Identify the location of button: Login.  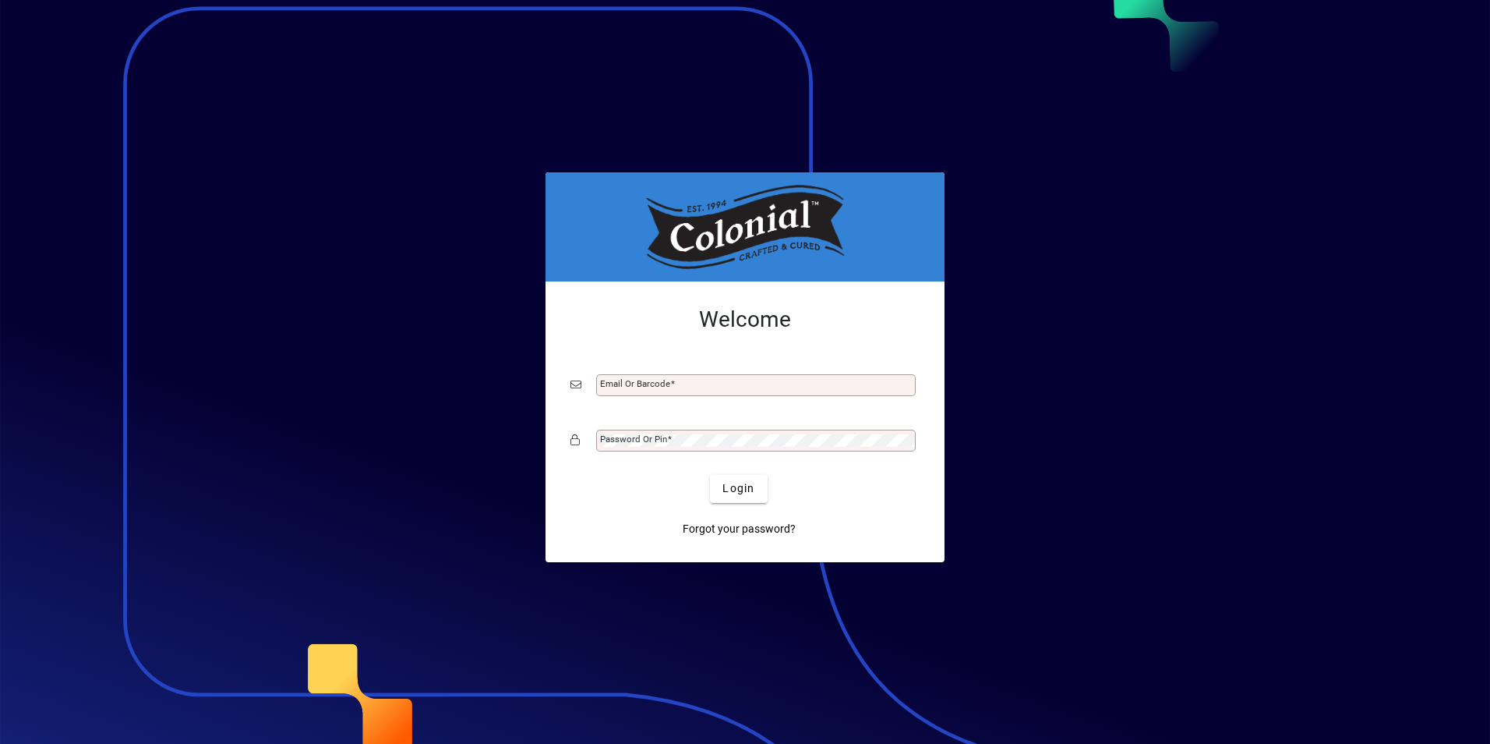
(738, 489).